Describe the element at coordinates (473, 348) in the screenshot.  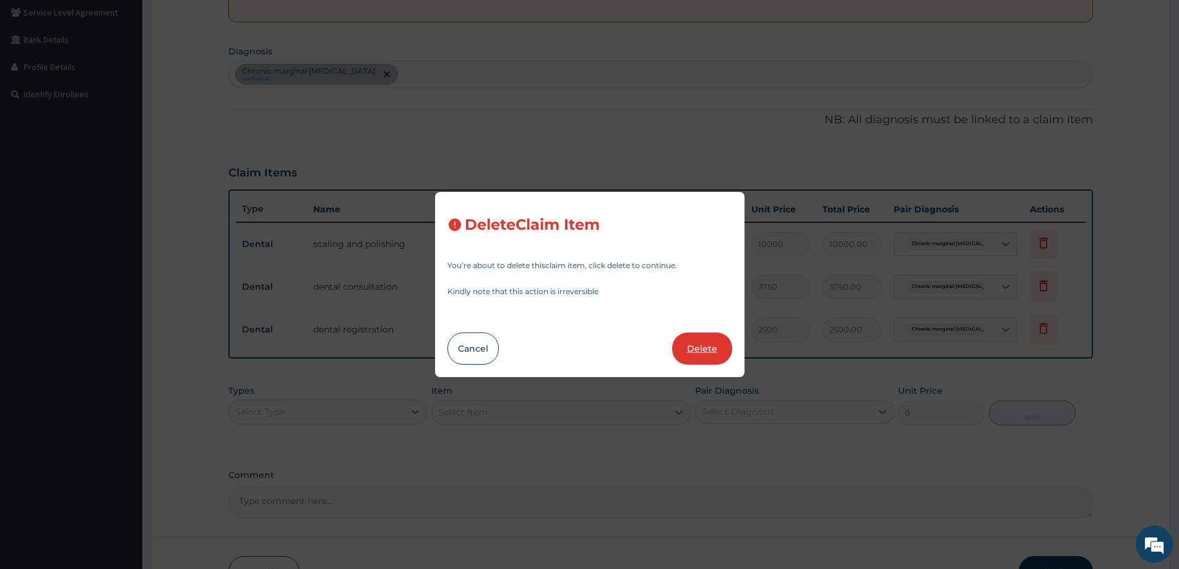
I see `button: Cancel` at that location.